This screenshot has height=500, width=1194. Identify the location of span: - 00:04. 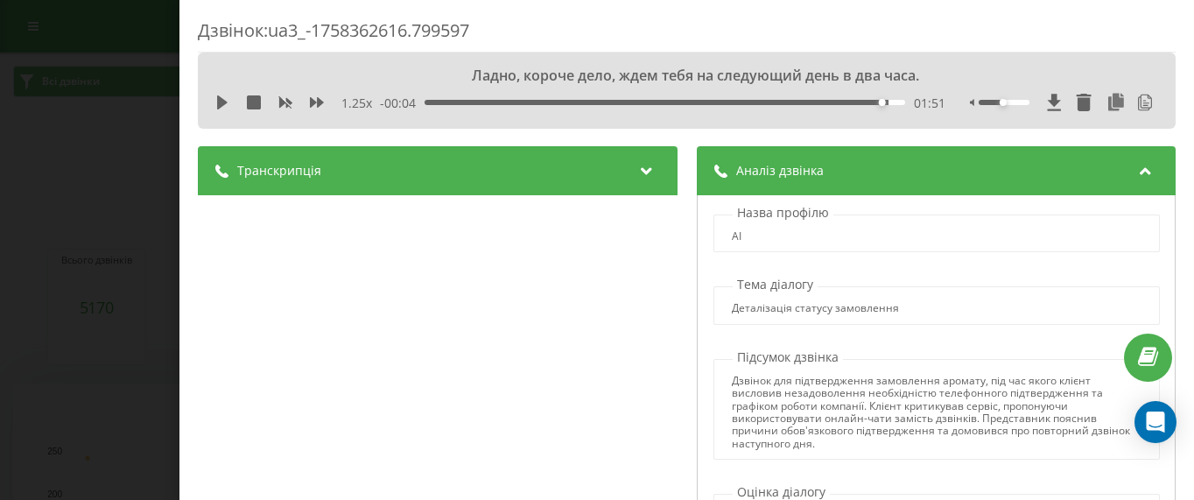
(401, 103).